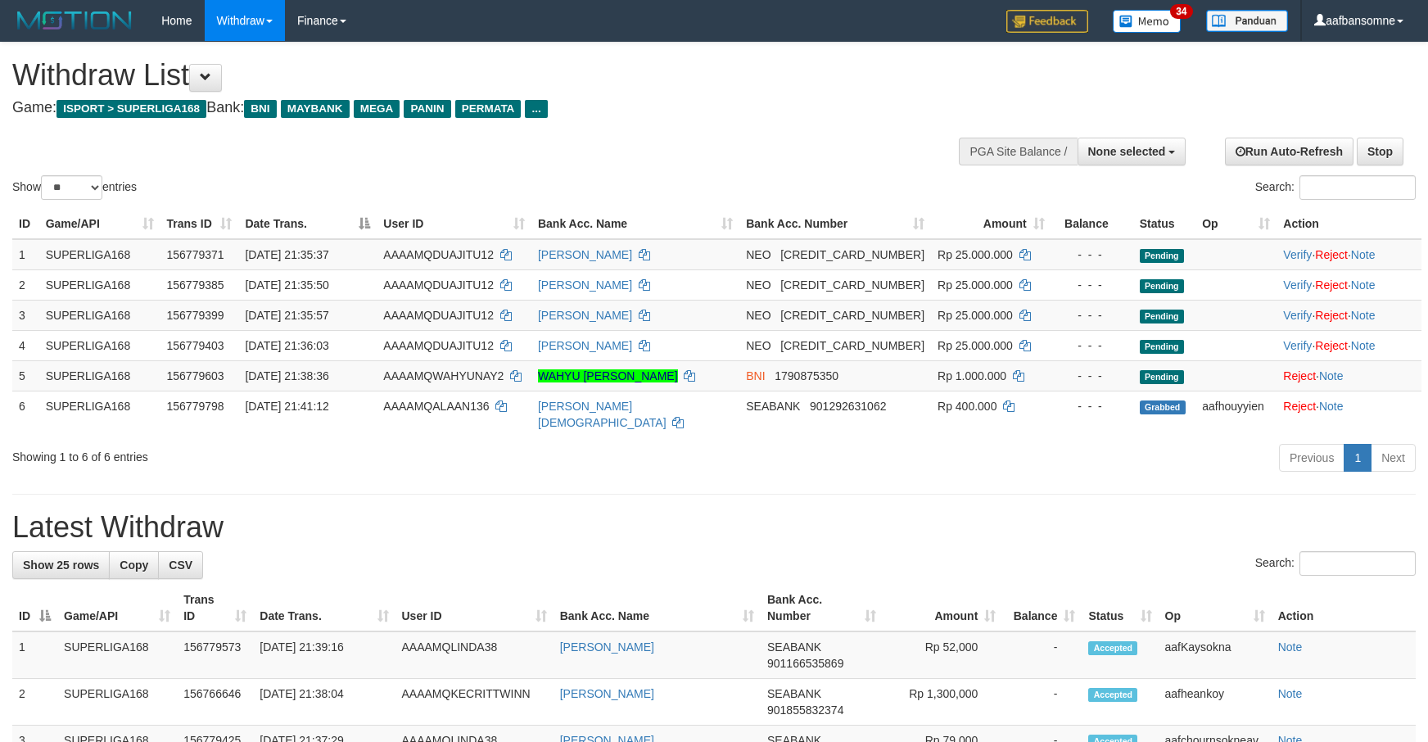 Image resolution: width=1428 pixels, height=742 pixels. What do you see at coordinates (1163, 407) in the screenshot?
I see `span: Grabbed` at bounding box center [1163, 407].